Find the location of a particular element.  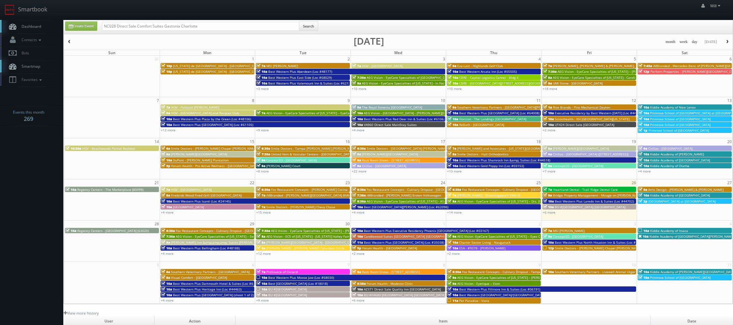

a: +10 more is located at coordinates (359, 89).